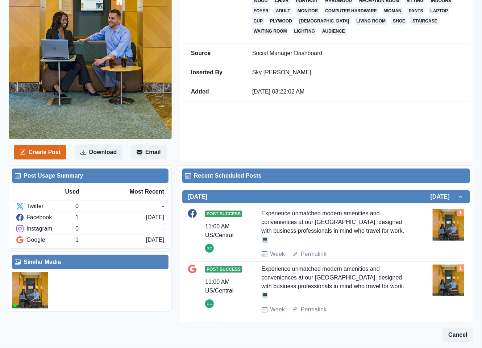 This screenshot has width=482, height=348. What do you see at coordinates (99, 152) in the screenshot?
I see `button: Download` at bounding box center [99, 152].